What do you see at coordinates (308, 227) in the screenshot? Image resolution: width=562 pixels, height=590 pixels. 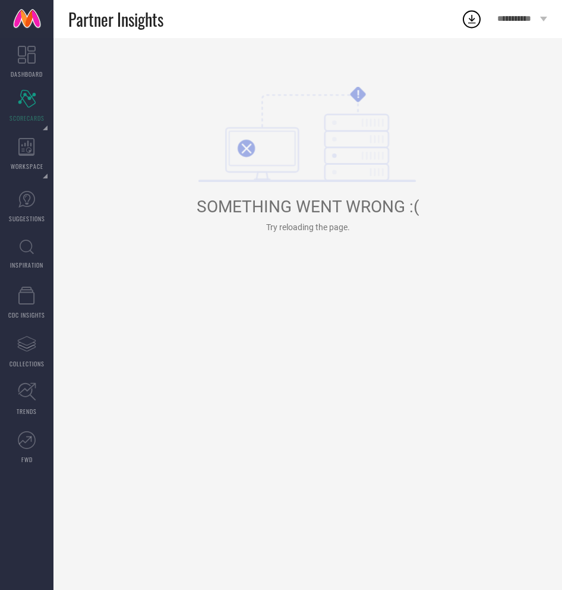 I see `span: Try reloading the page.` at bounding box center [308, 227].